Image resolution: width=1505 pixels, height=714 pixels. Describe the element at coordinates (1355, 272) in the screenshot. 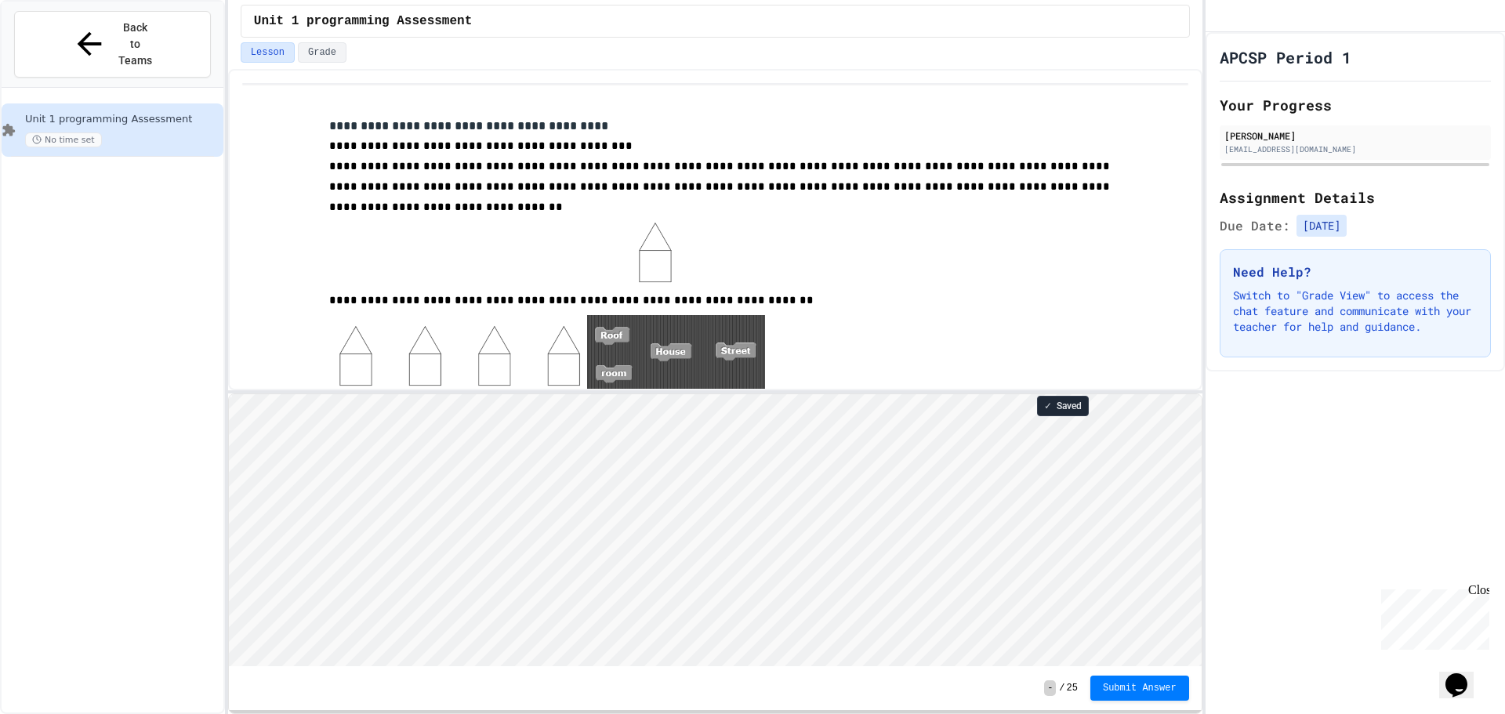

I see `h3: Need Help?` at that location.